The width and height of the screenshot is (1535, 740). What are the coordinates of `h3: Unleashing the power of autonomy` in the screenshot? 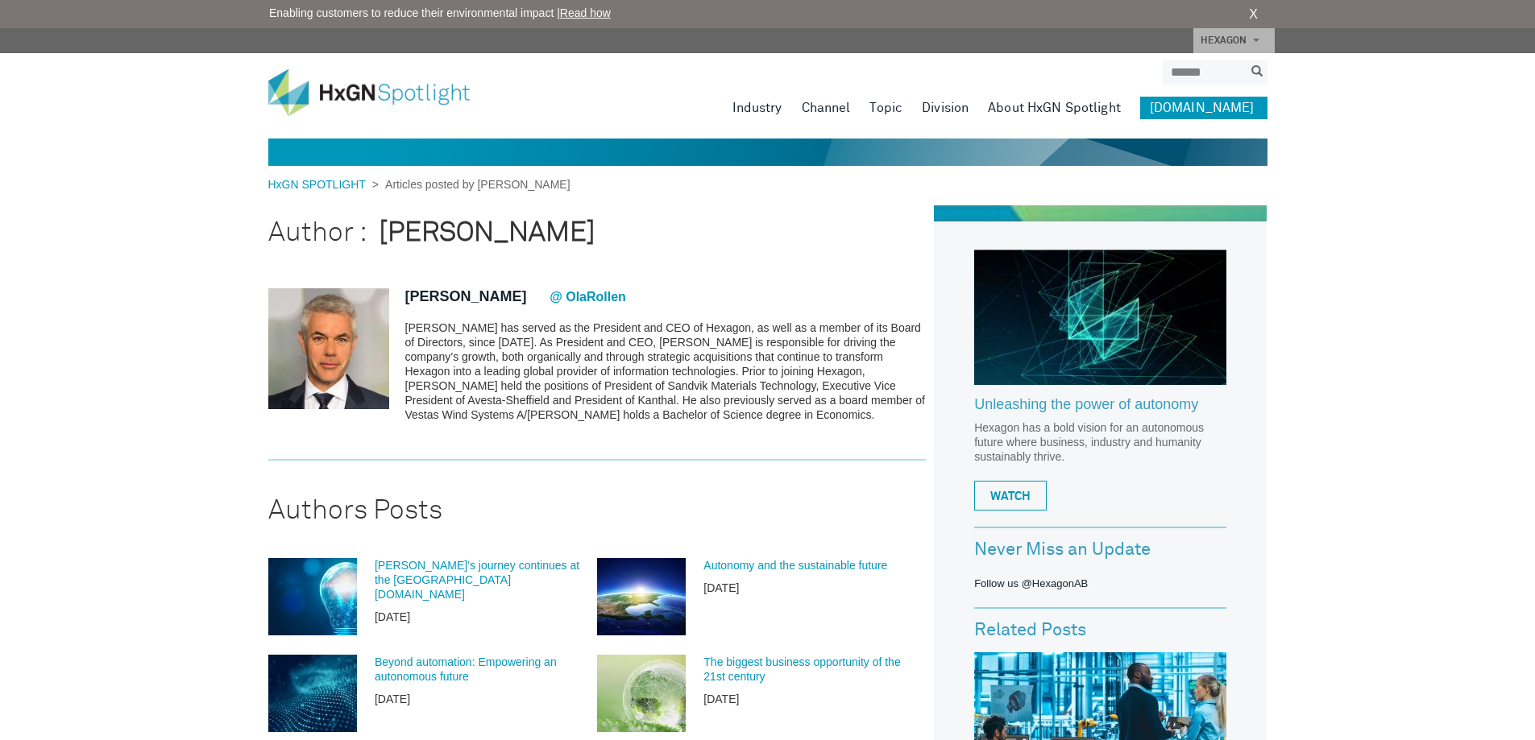 It's located at (1100, 409).